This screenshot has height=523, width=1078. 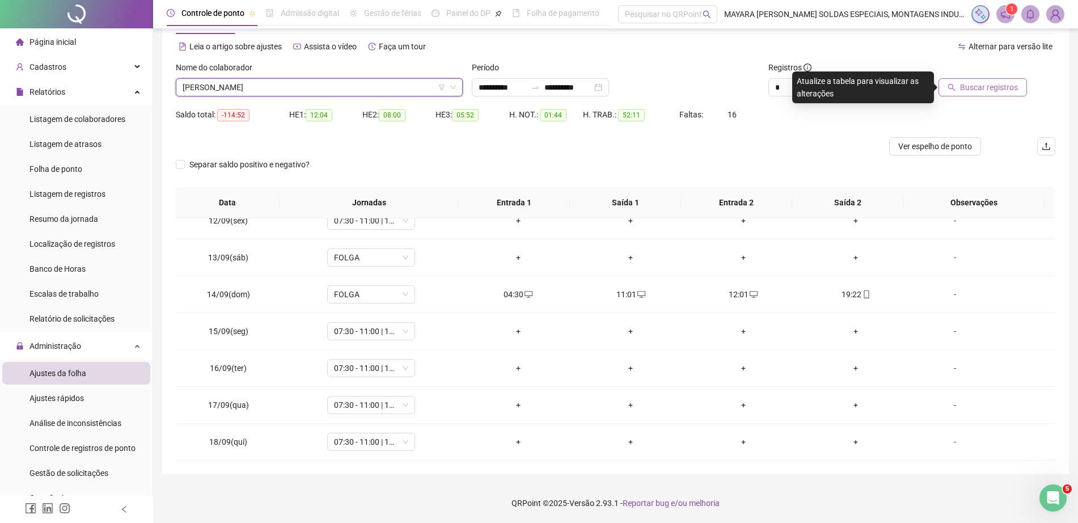 What do you see at coordinates (514, 202) in the screenshot?
I see `th: Entrada 1` at bounding box center [514, 202].